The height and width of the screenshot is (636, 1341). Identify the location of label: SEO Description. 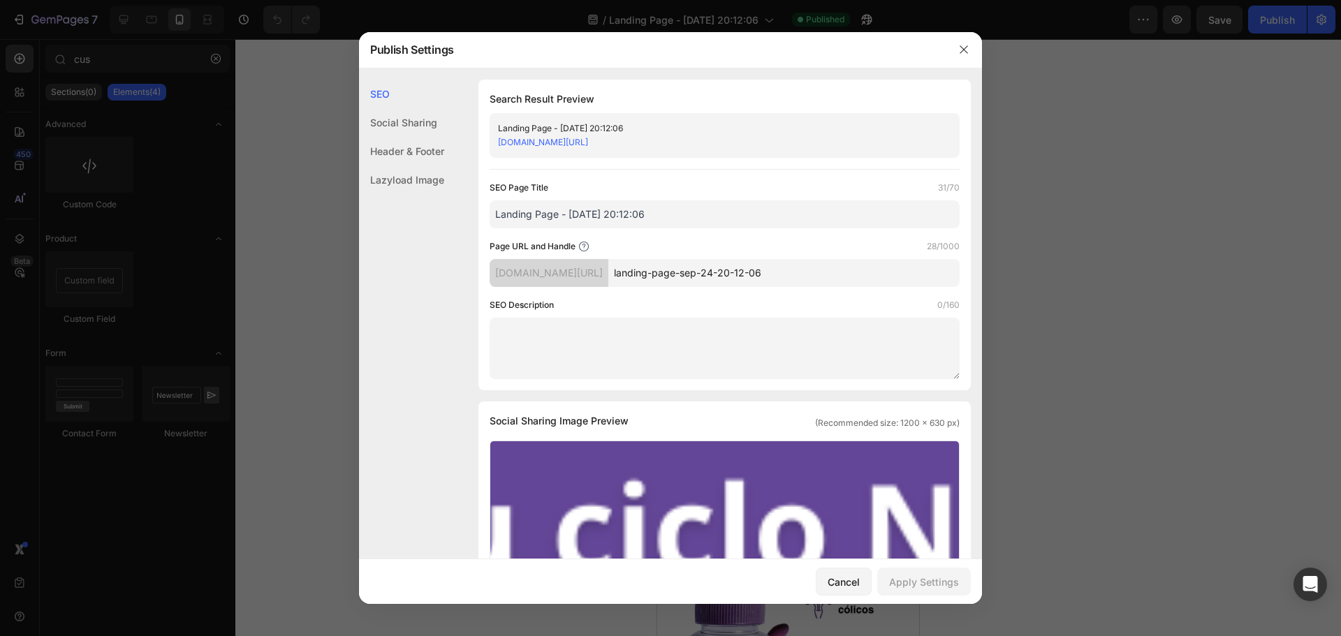
(522, 305).